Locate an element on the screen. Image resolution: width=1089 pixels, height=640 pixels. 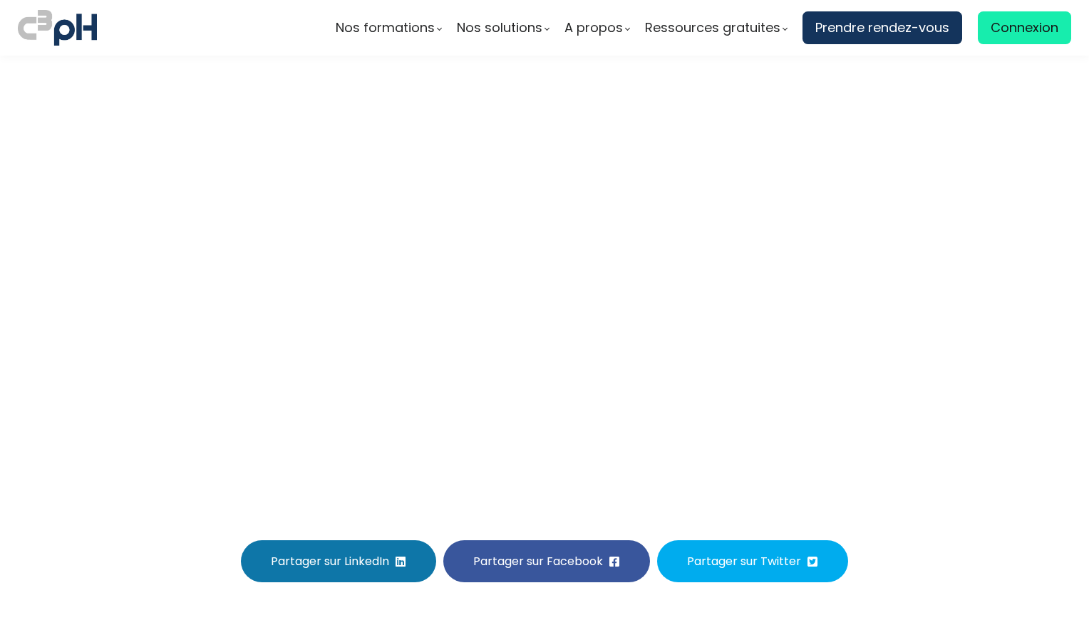
span: A propos is located at coordinates (594, 28).